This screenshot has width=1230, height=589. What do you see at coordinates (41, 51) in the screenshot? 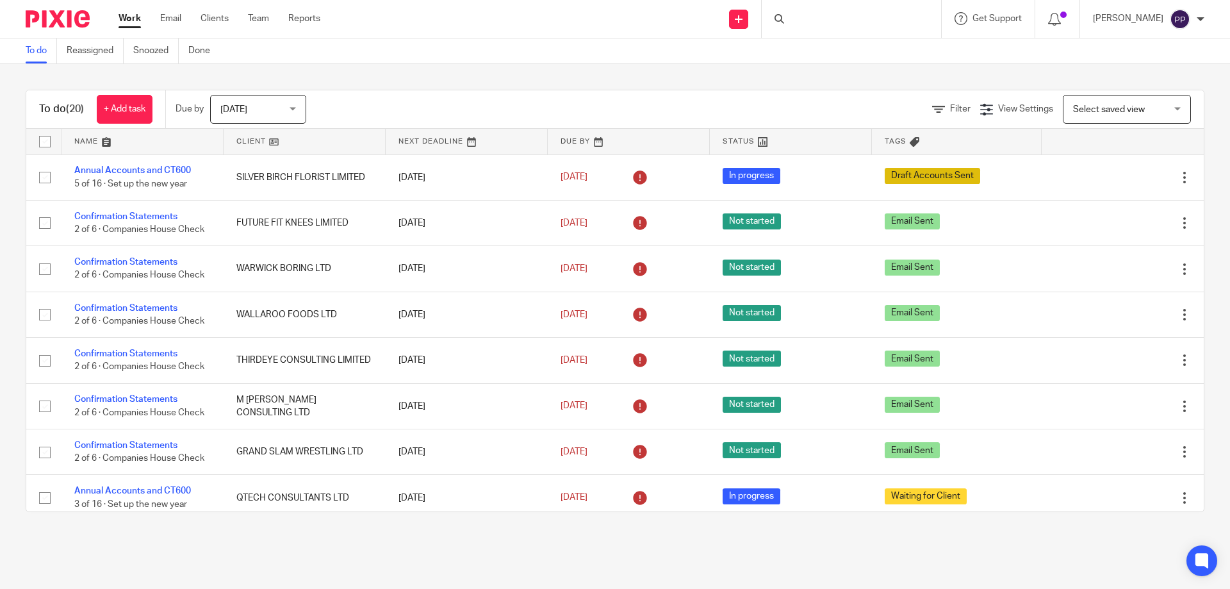
I see `a: To do` at bounding box center [41, 51].